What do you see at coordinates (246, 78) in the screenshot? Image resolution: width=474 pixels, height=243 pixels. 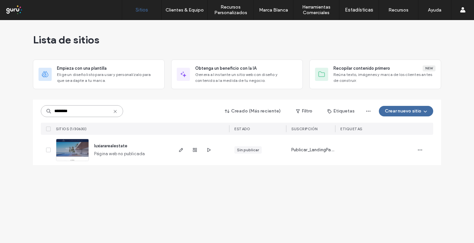 I see `span: Genera al instante un sitio web con diseño y contenido a la medida de tu negocio.` at bounding box center [246, 78].